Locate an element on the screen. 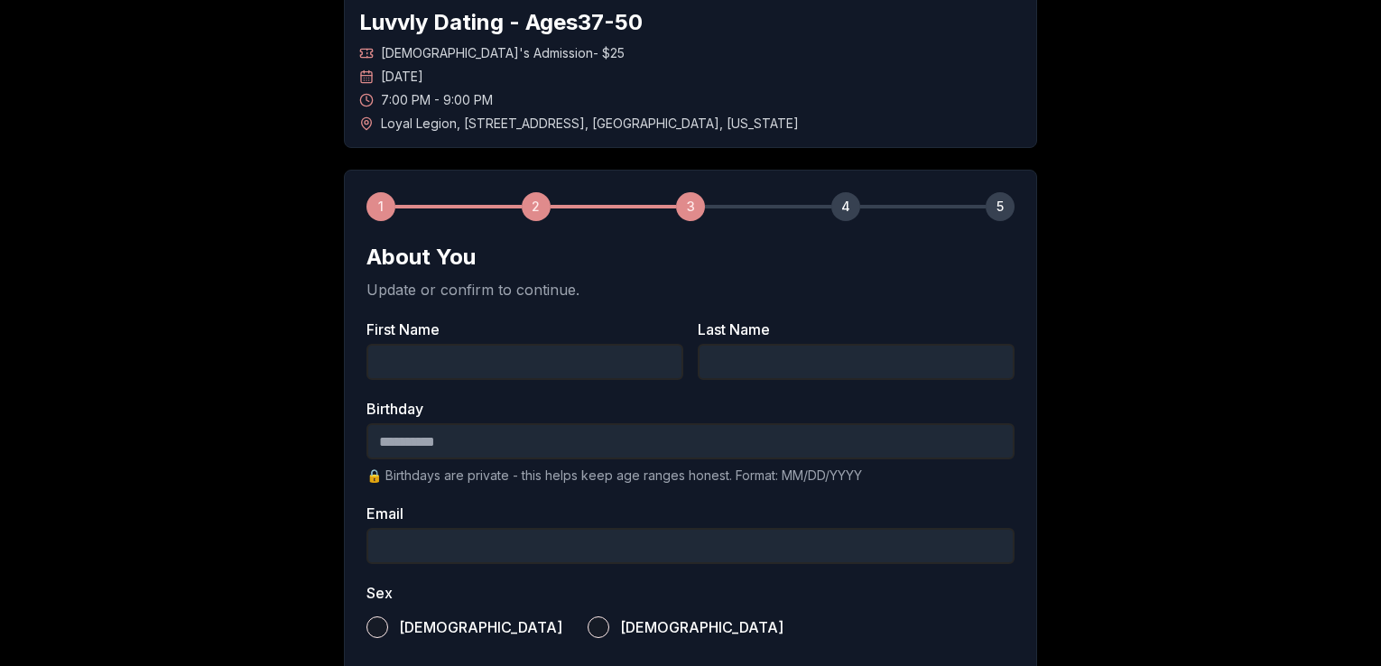  label: First Name is located at coordinates (524, 329).